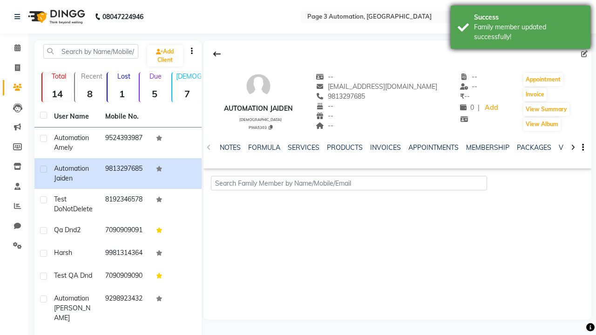  Describe the element at coordinates (230, 148) in the screenshot. I see `a: NOTES` at that location.